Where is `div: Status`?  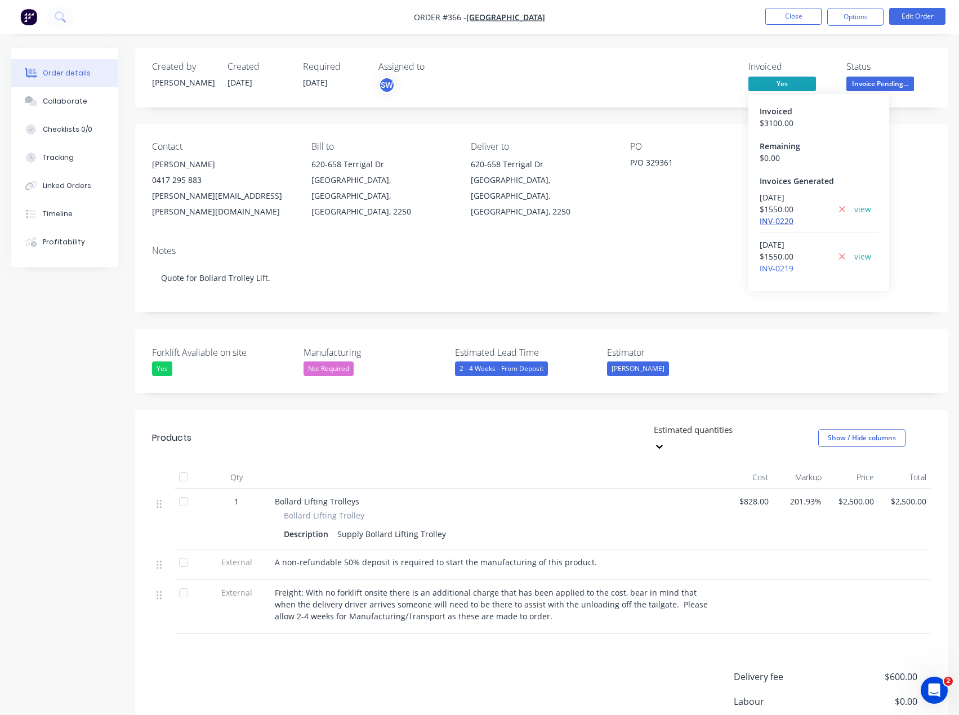
div: Status is located at coordinates (889, 66).